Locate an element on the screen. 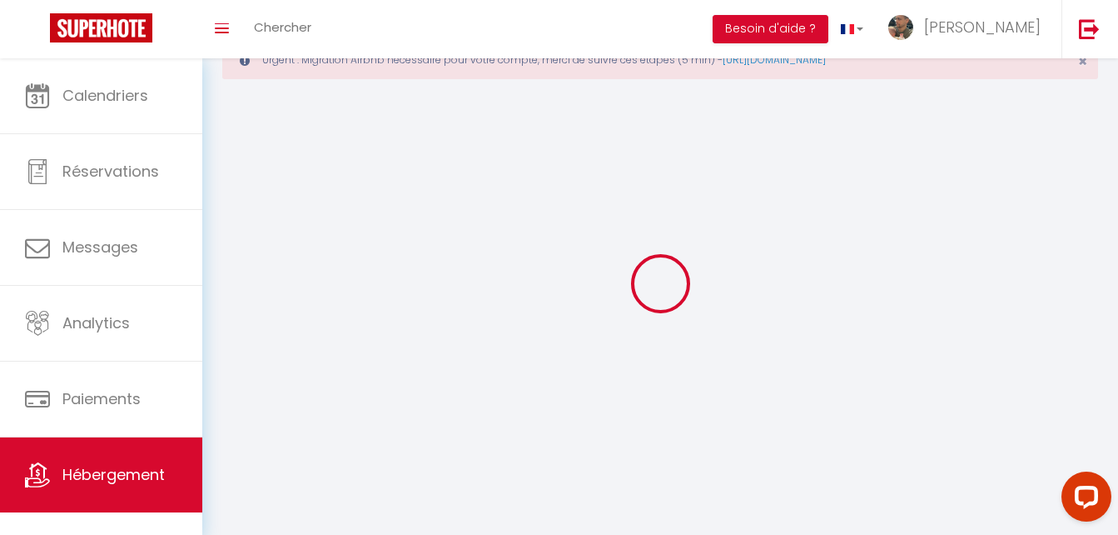 The image size is (1118, 535). span: Paiements is located at coordinates (102, 398).